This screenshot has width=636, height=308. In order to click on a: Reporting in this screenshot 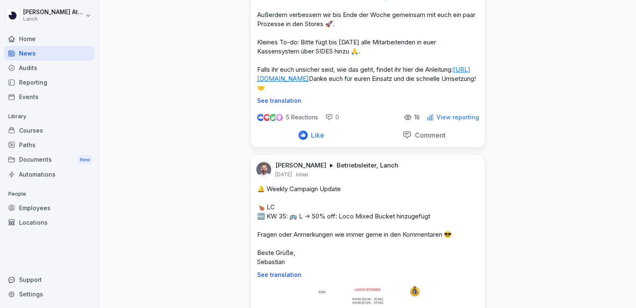, I will do `click(49, 82)`.